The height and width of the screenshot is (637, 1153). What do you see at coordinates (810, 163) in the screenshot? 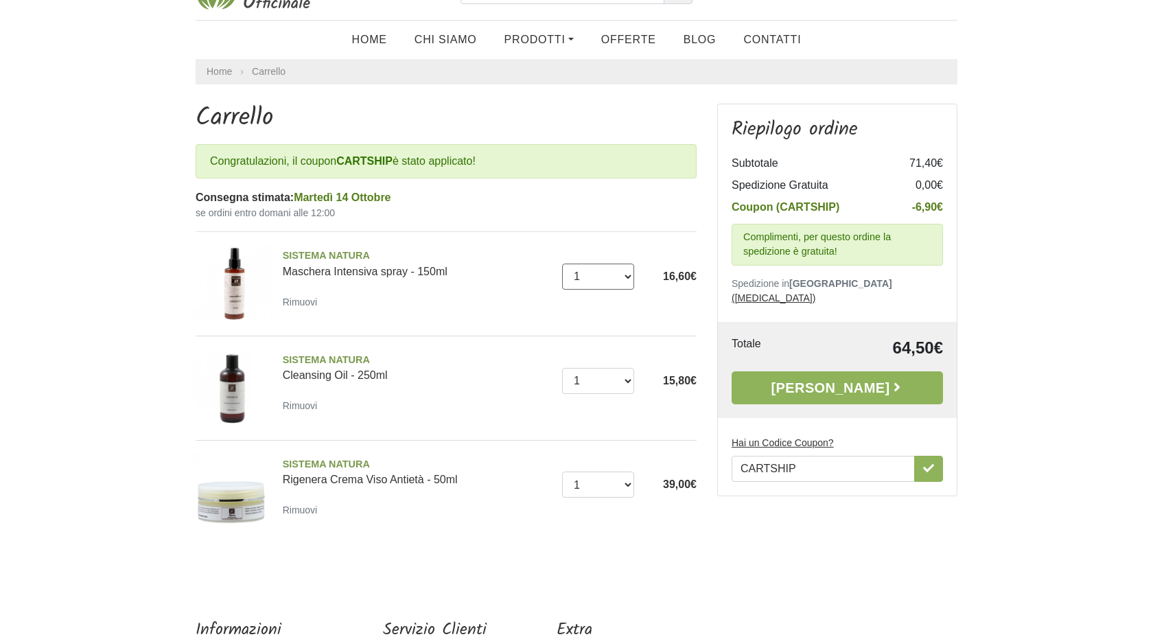
I see `td: Subtotale` at bounding box center [810, 163].